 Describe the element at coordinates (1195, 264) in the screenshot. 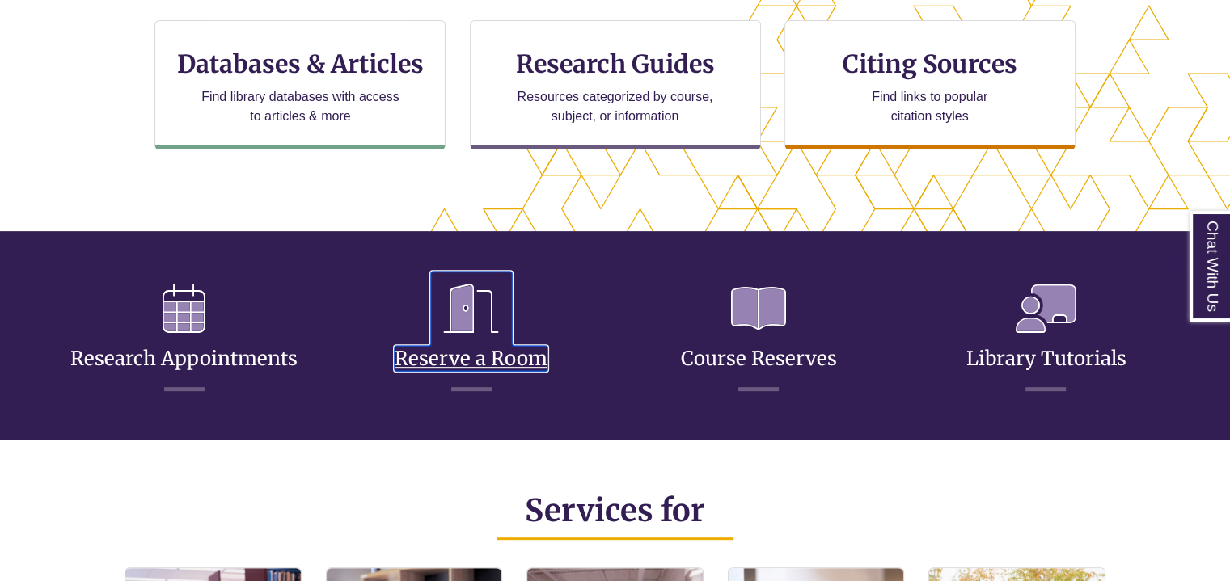

I see `a: Back to Top` at that location.